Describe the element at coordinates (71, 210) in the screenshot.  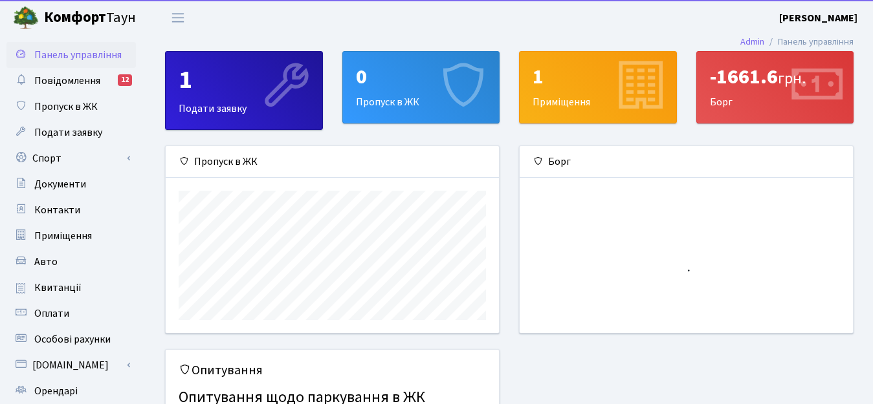
I see `a: Контакти` at that location.